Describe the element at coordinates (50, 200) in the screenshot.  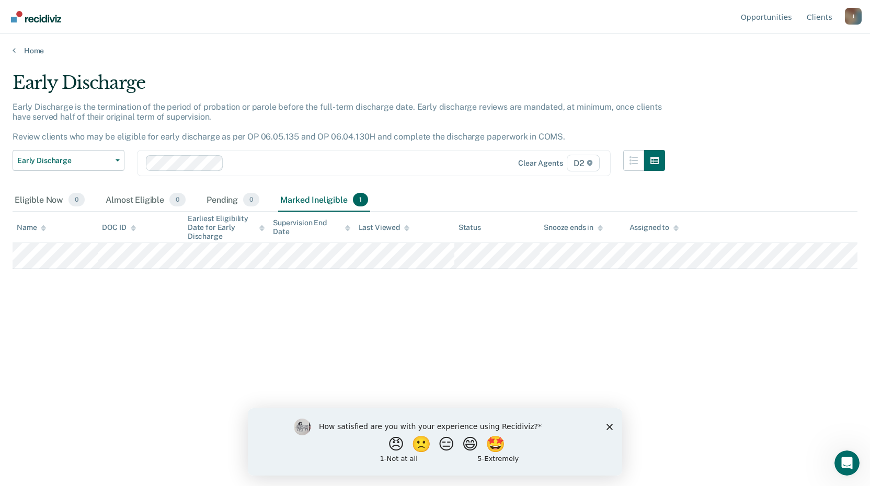
I see `div: Eligible Now0` at that location.